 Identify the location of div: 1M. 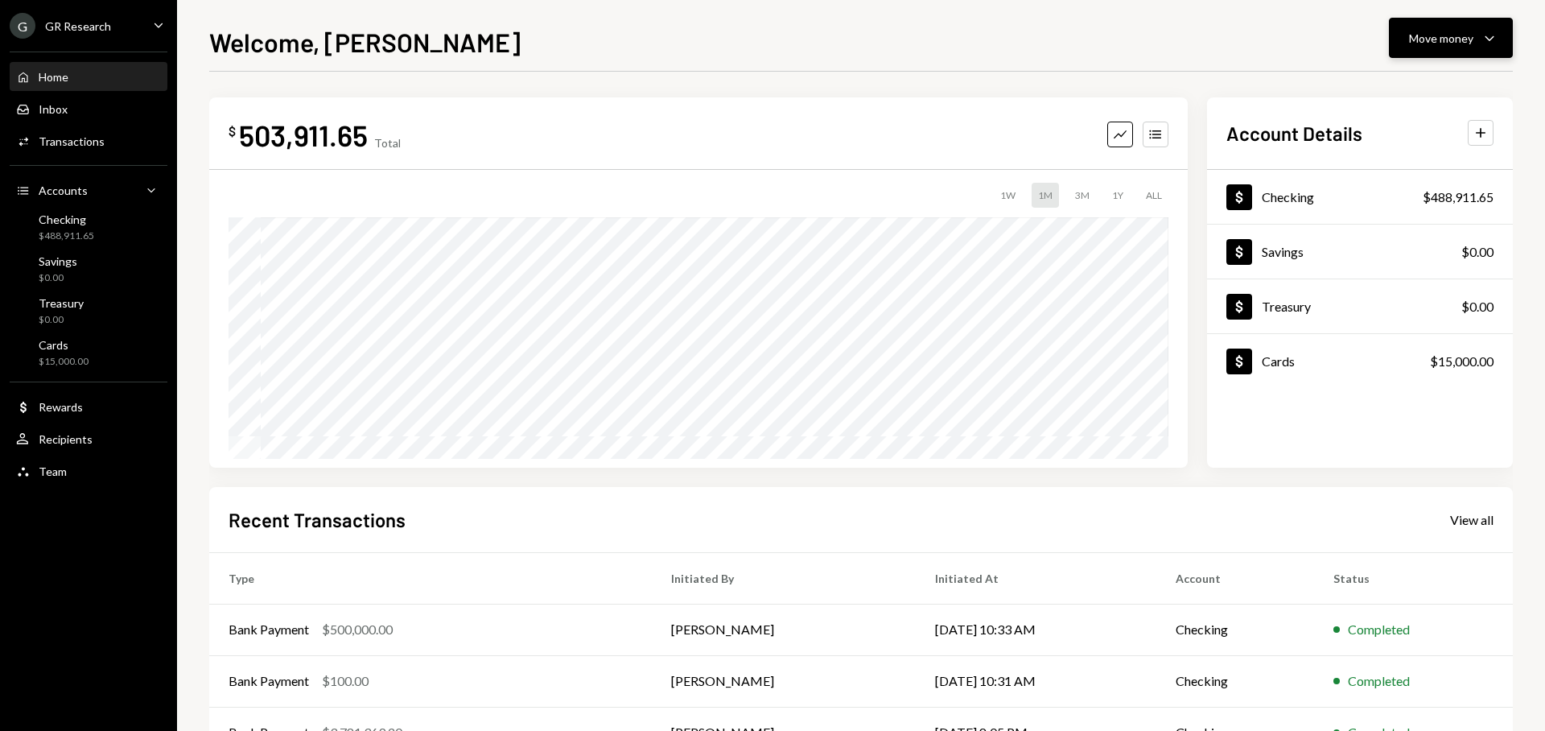
(1046, 195).